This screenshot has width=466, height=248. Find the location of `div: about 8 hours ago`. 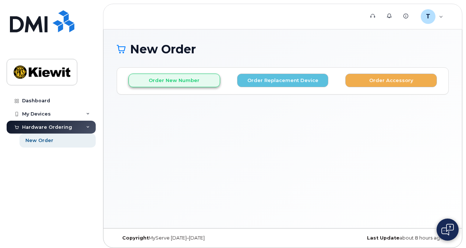

div: about 8 hours ago is located at coordinates (393, 238).